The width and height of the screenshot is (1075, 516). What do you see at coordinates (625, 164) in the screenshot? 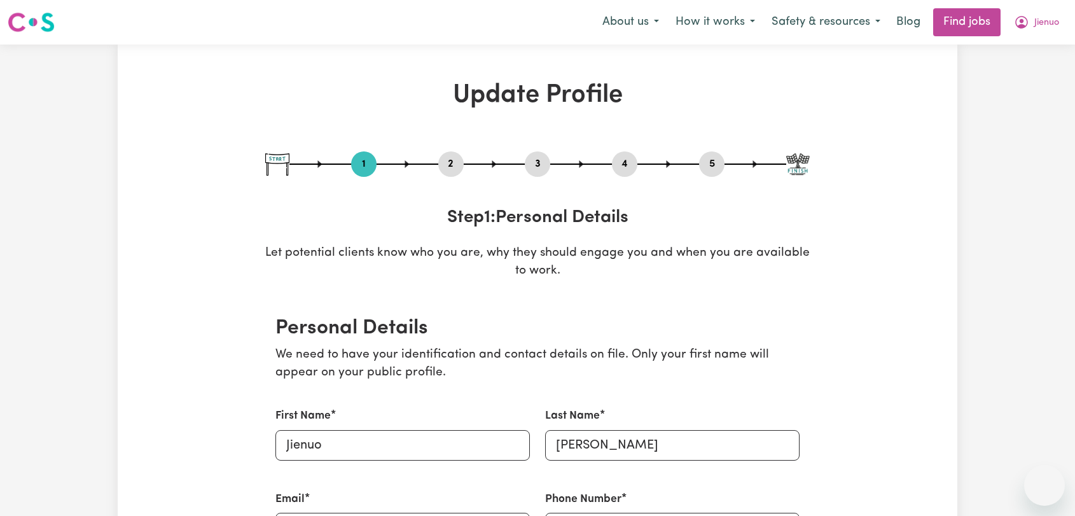
I see `button: Go to step 4` at bounding box center [625, 164].